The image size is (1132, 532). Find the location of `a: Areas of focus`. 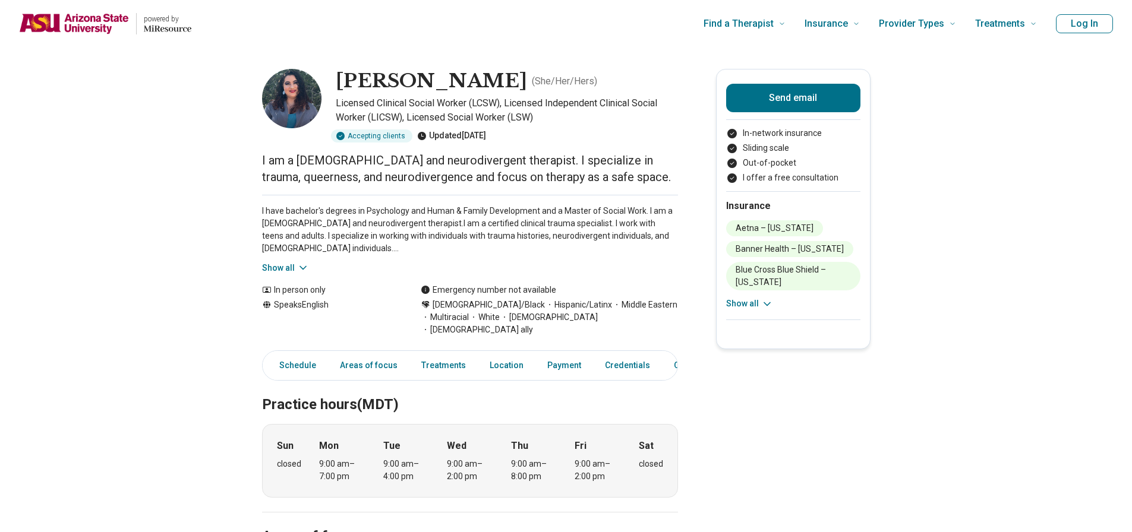

a: Areas of focus is located at coordinates (368, 365).